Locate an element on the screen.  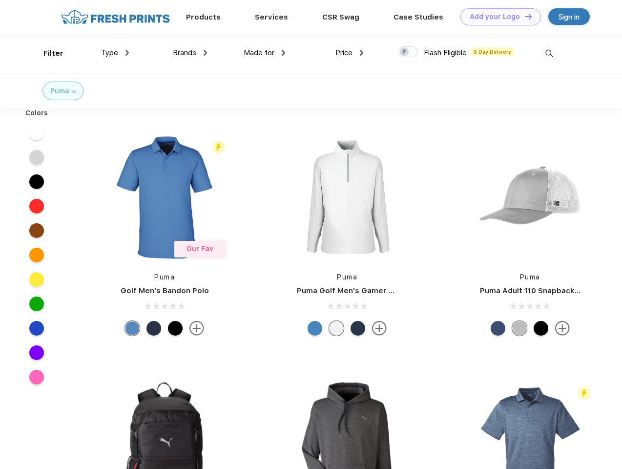
div: Sign in is located at coordinates (569, 17).